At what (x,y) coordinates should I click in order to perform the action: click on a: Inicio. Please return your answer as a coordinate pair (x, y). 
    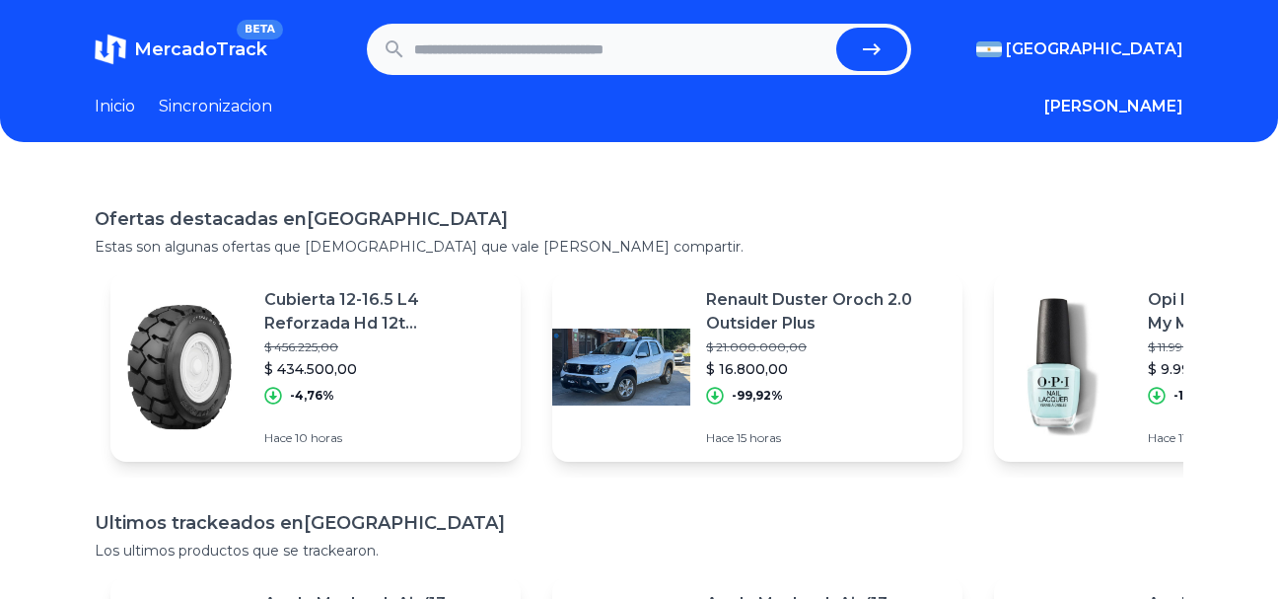
    Looking at the image, I should click on (114, 107).